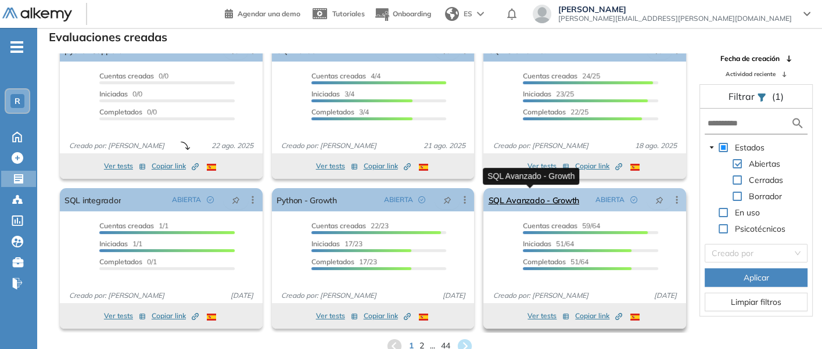 The image size is (822, 349). Describe the element at coordinates (468, 14) in the screenshot. I see `span: ES` at that location.